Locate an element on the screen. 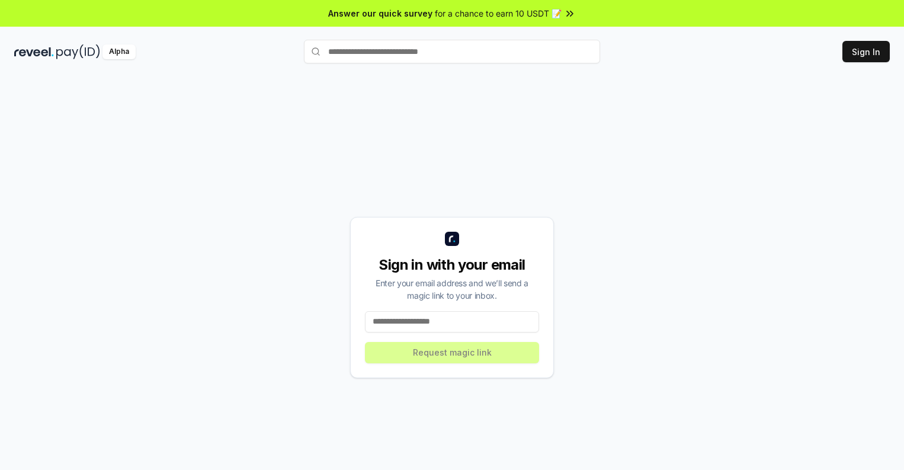  div: Alpha is located at coordinates (119, 52).